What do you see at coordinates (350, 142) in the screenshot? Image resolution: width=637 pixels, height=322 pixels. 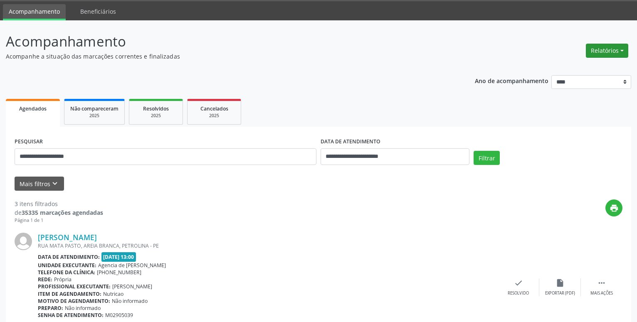 I see `label: DATA DE ATENDIMENTO` at bounding box center [350, 142].